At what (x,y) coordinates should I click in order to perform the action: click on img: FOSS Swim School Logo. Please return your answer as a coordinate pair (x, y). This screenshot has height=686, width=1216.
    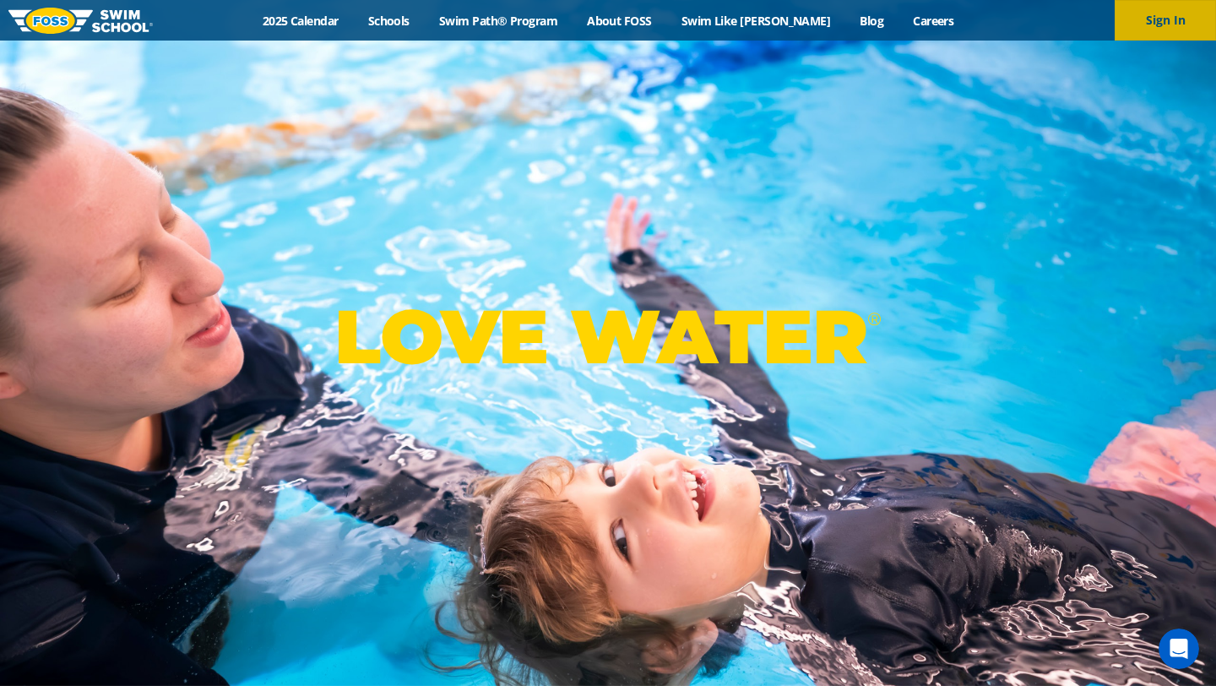
    Looking at the image, I should click on (80, 20).